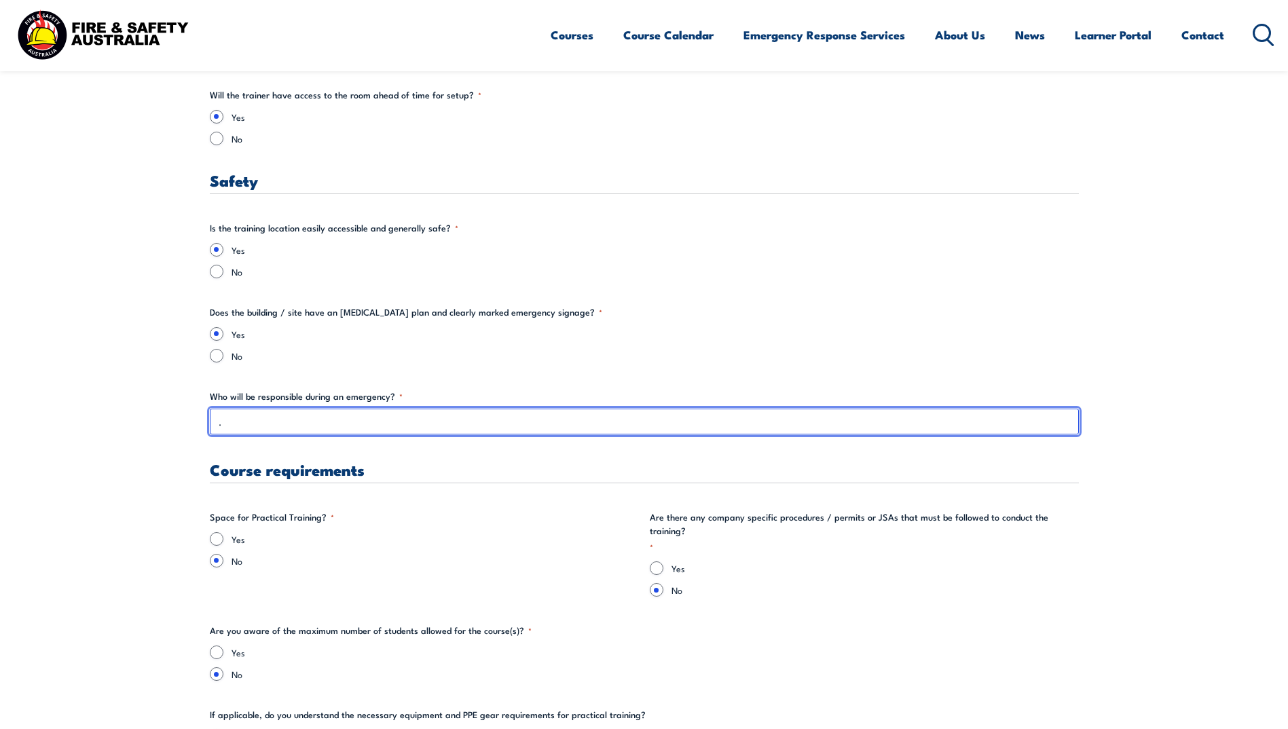 The width and height of the screenshot is (1288, 729). What do you see at coordinates (371, 631) in the screenshot?
I see `legend: Are you aware of the maximum number of students allowed for the course(s)?` at bounding box center [371, 631].